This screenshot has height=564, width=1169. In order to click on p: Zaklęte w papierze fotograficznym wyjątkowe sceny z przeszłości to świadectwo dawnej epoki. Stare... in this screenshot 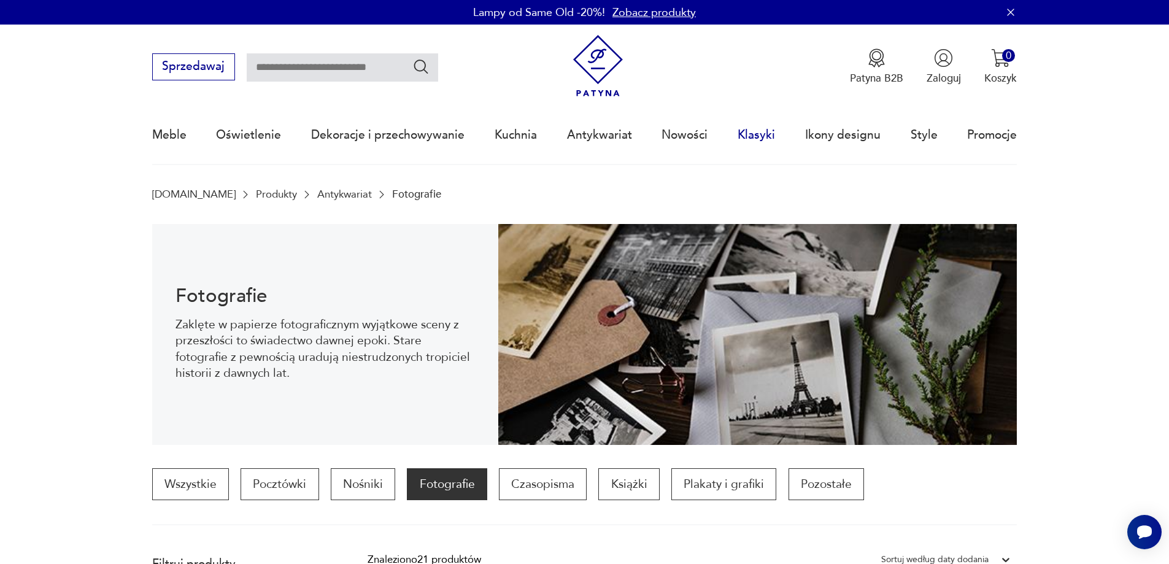, I will do `click(325, 349)`.